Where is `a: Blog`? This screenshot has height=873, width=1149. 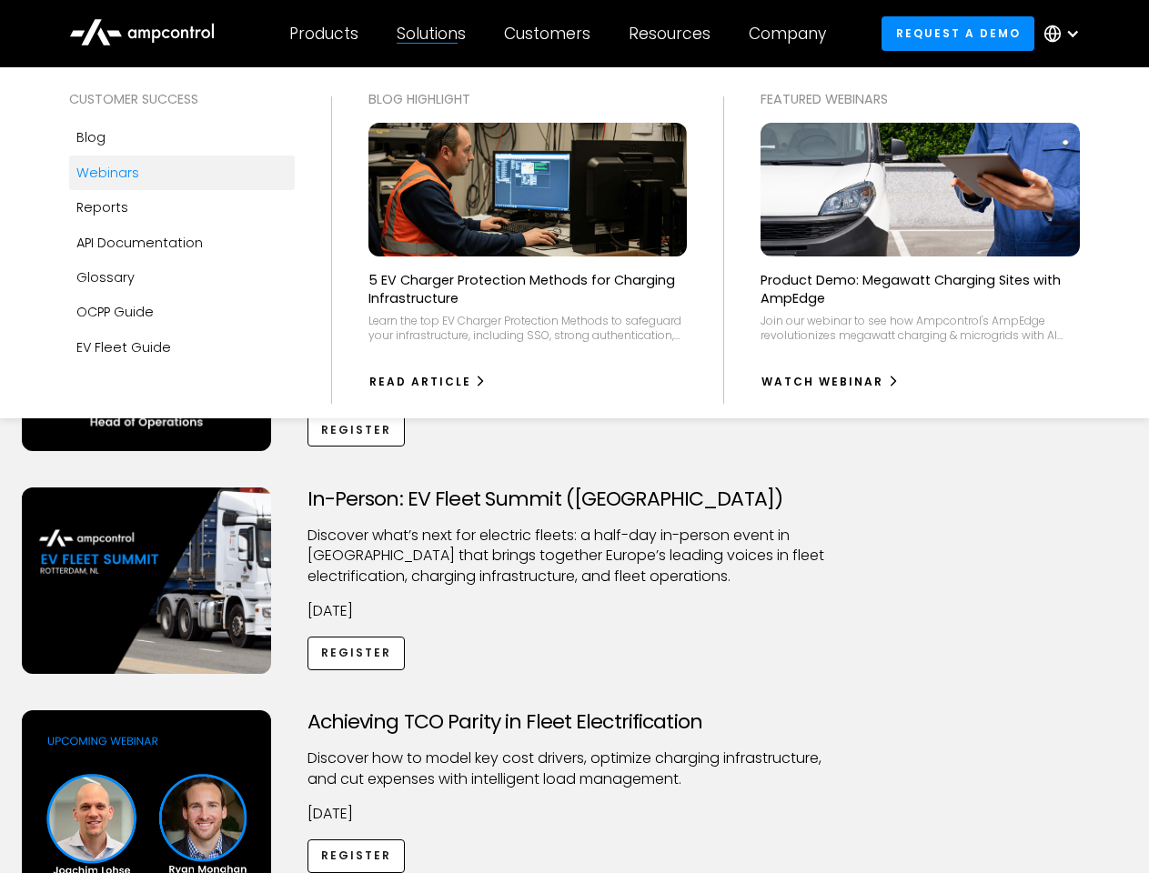
a: Blog is located at coordinates (182, 137).